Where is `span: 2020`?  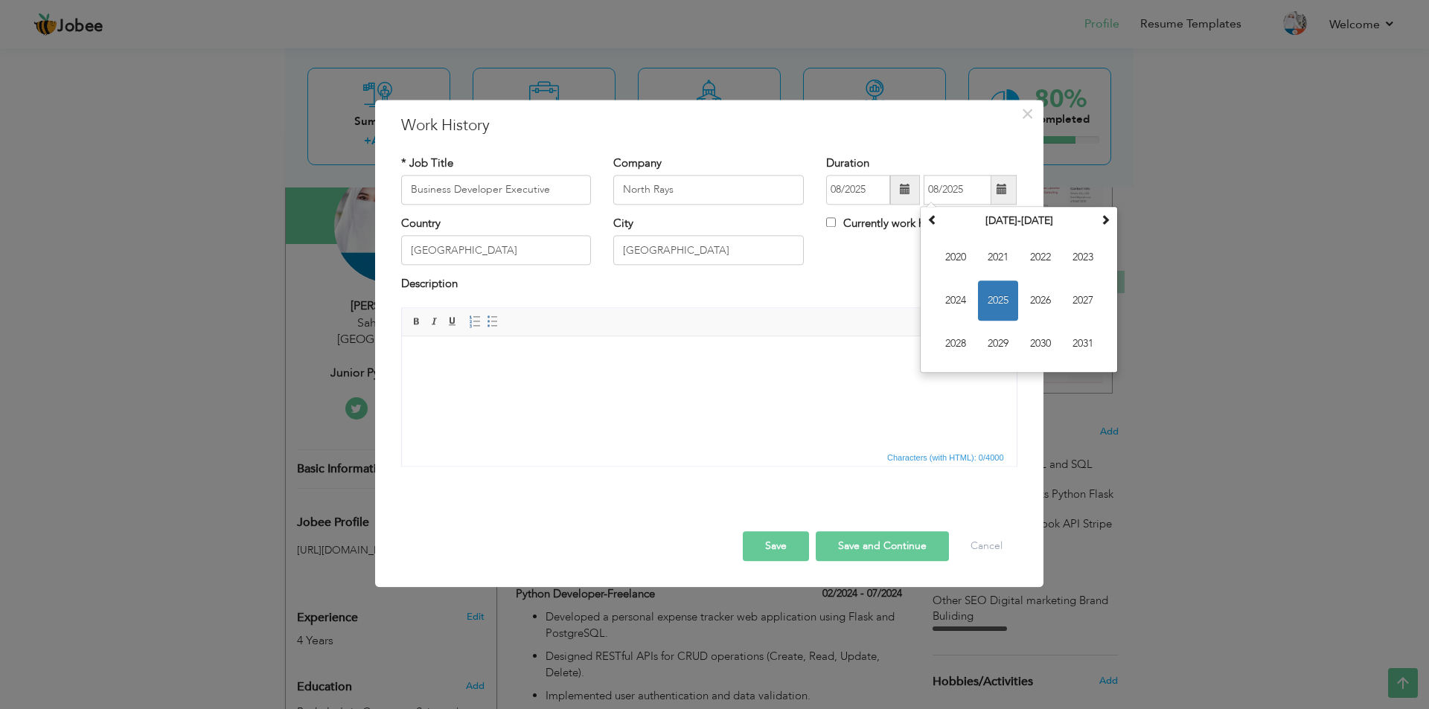
span: 2020 is located at coordinates (956, 258).